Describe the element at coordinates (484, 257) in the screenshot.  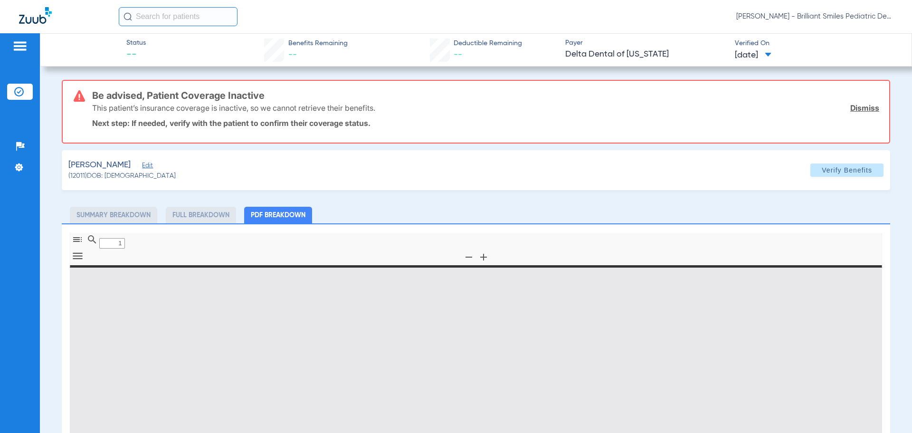
I see `button: Zoom In` at that location.